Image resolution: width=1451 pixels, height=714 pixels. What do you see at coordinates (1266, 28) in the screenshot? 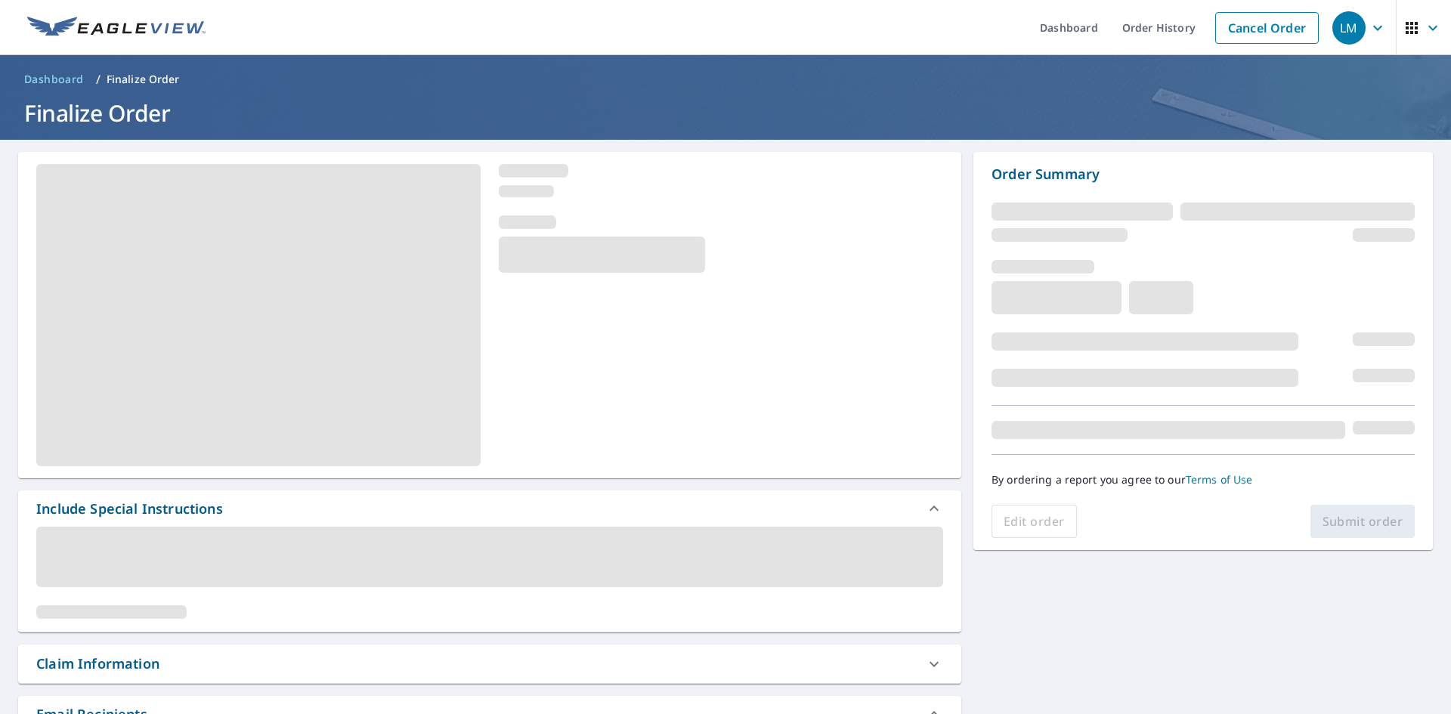
I see `a: Cancel Order` at bounding box center [1266, 28].